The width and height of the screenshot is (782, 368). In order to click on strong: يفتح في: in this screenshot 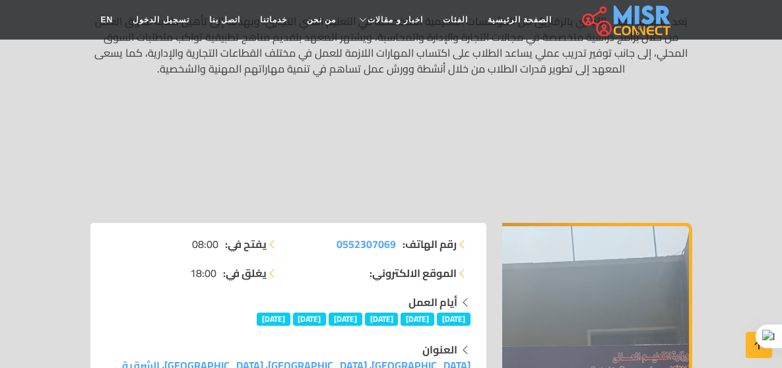, I will do `click(246, 244)`.